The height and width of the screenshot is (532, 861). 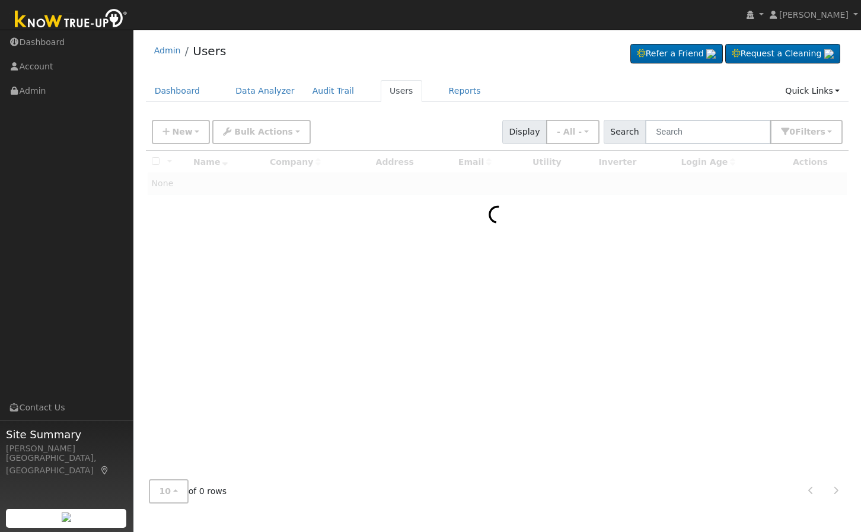 I want to click on a: Dashboard, so click(x=177, y=91).